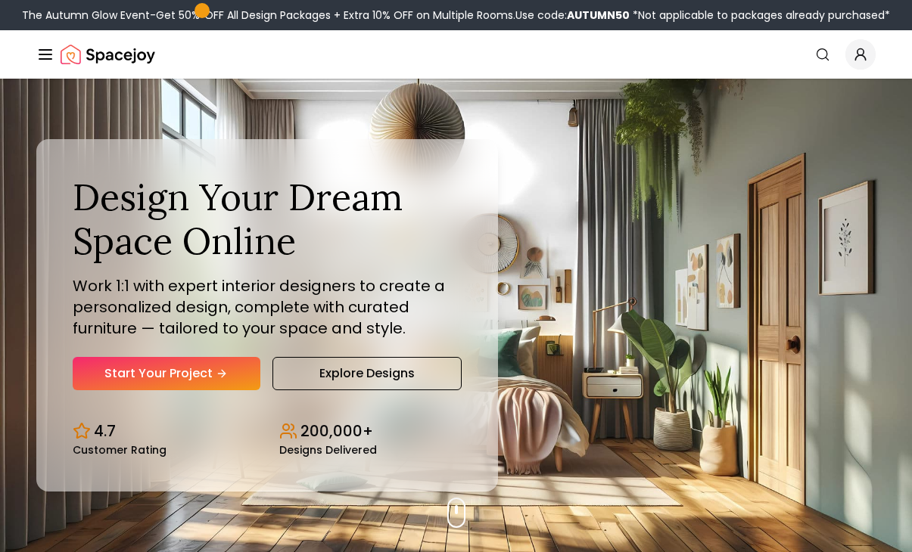 The width and height of the screenshot is (912, 552). What do you see at coordinates (107, 54) in the screenshot?
I see `a: Spacejoy` at bounding box center [107, 54].